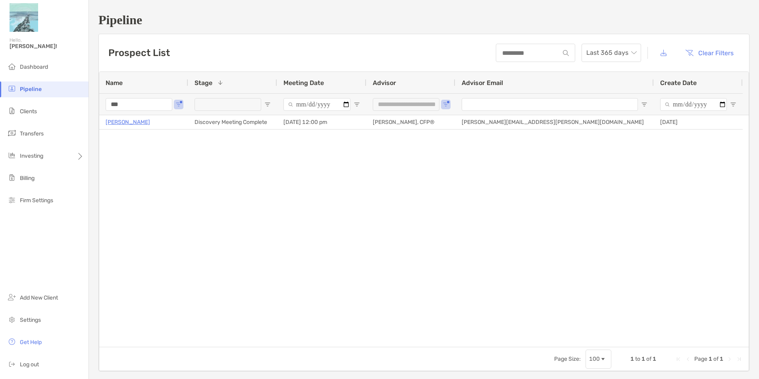 This screenshot has height=379, width=759. Describe the element at coordinates (483, 83) in the screenshot. I see `span: Advisor Email` at that location.